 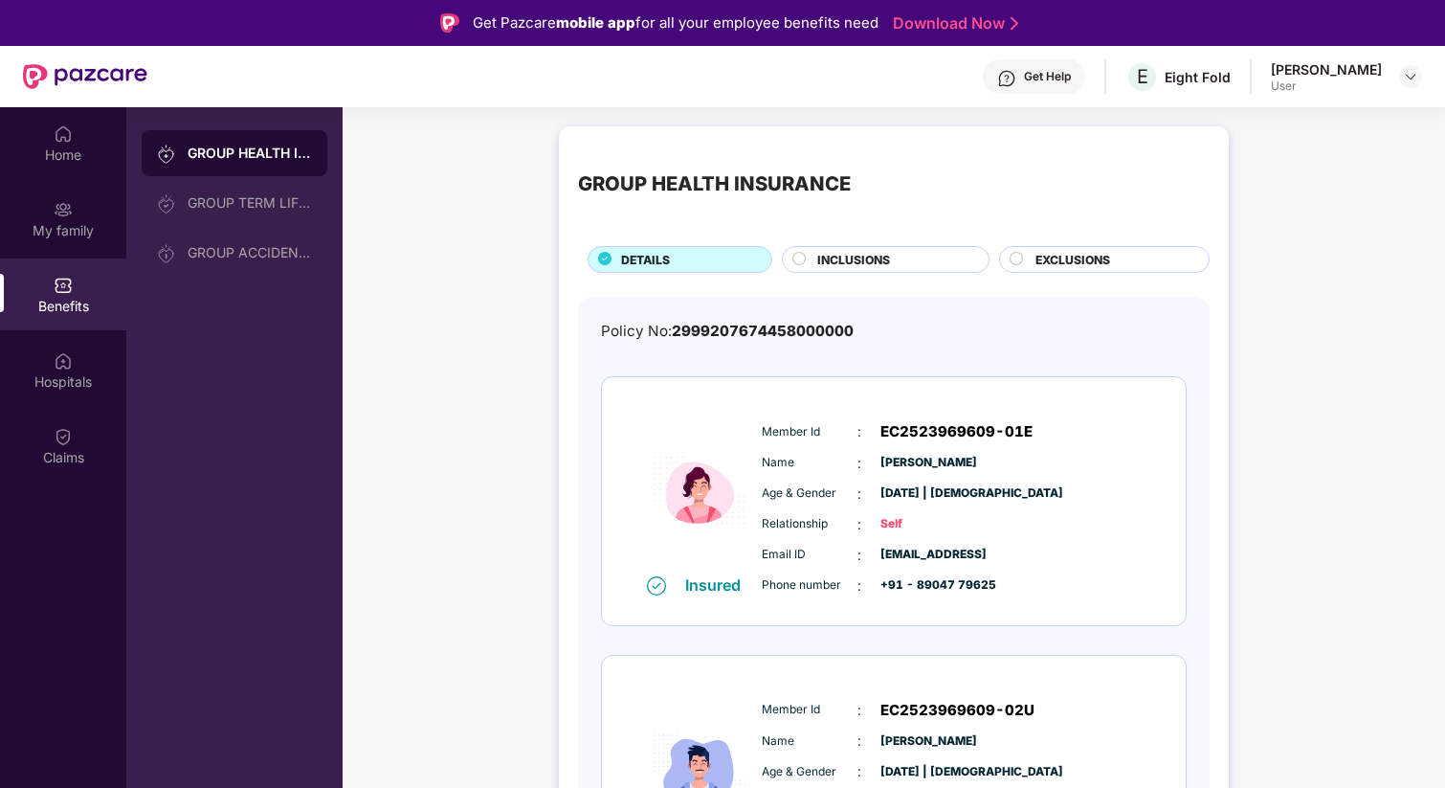 I want to click on span: Relationship, so click(x=810, y=524).